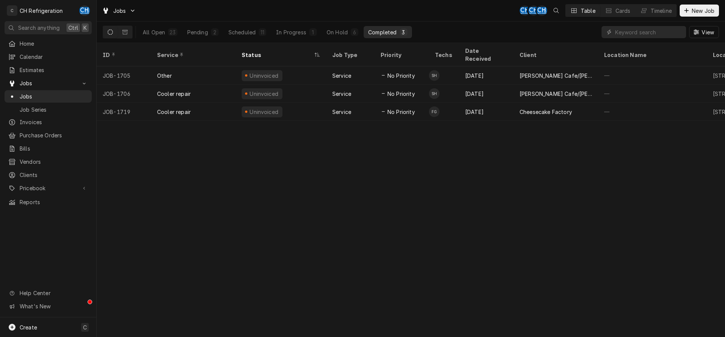 The height and width of the screenshot is (337, 725). I want to click on span: View, so click(707, 32).